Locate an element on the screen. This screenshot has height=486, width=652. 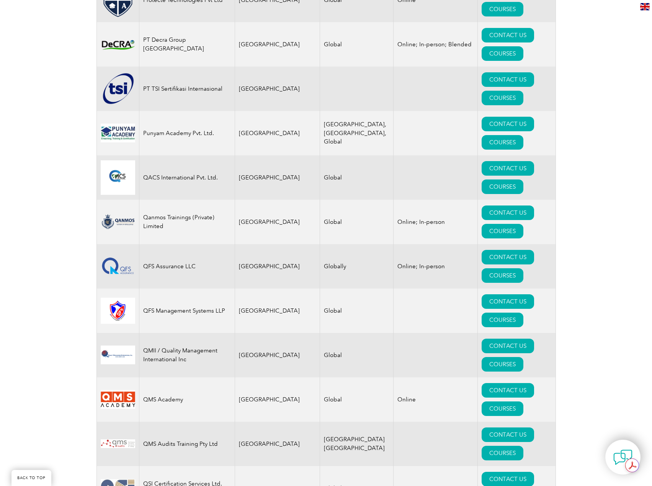
img: dab4f91b-8493-ec11-b400-00224818189b-logo.jpg is located at coordinates (118, 178).